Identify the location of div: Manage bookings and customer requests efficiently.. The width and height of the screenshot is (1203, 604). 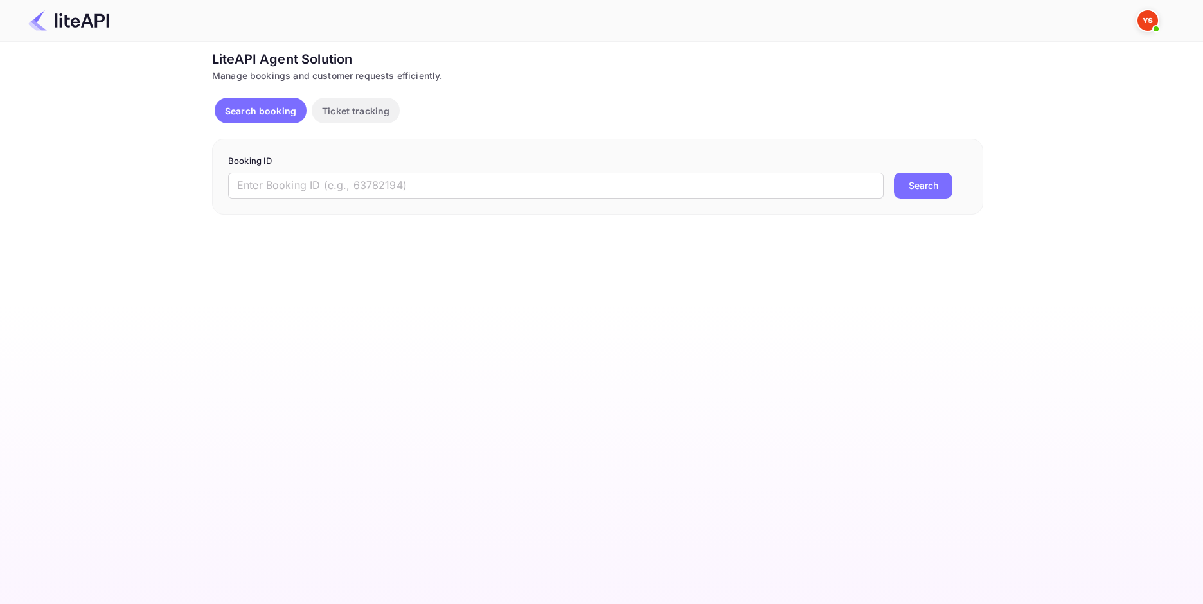
(598, 75).